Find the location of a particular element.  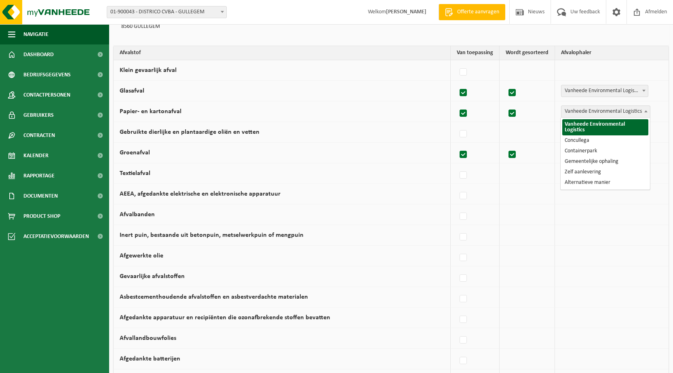

span: Acceptatievoorwaarden is located at coordinates (56, 236).